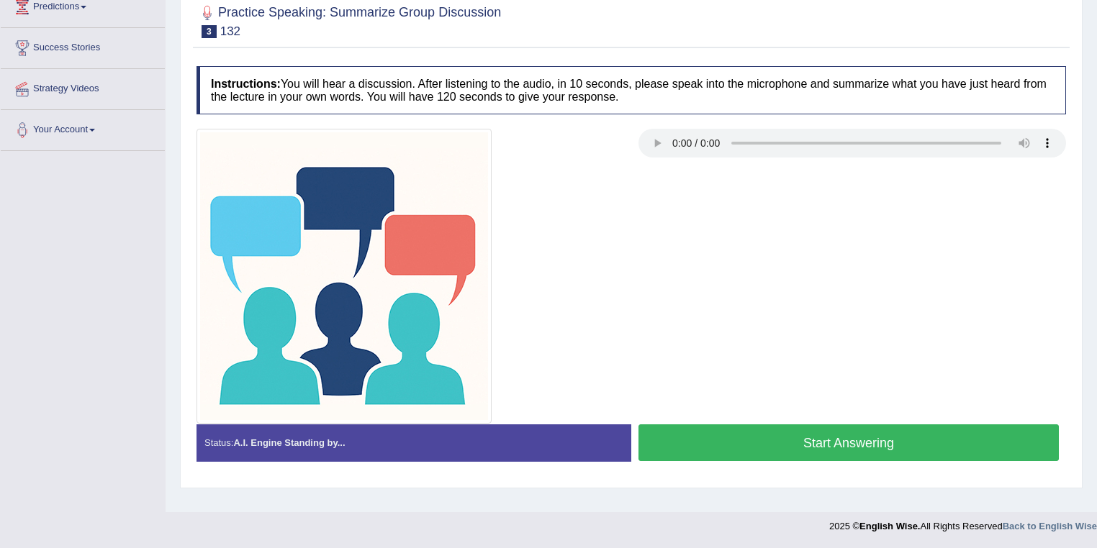 The width and height of the screenshot is (1097, 548). I want to click on div: 2025 © All Rights Reserved, so click(963, 522).